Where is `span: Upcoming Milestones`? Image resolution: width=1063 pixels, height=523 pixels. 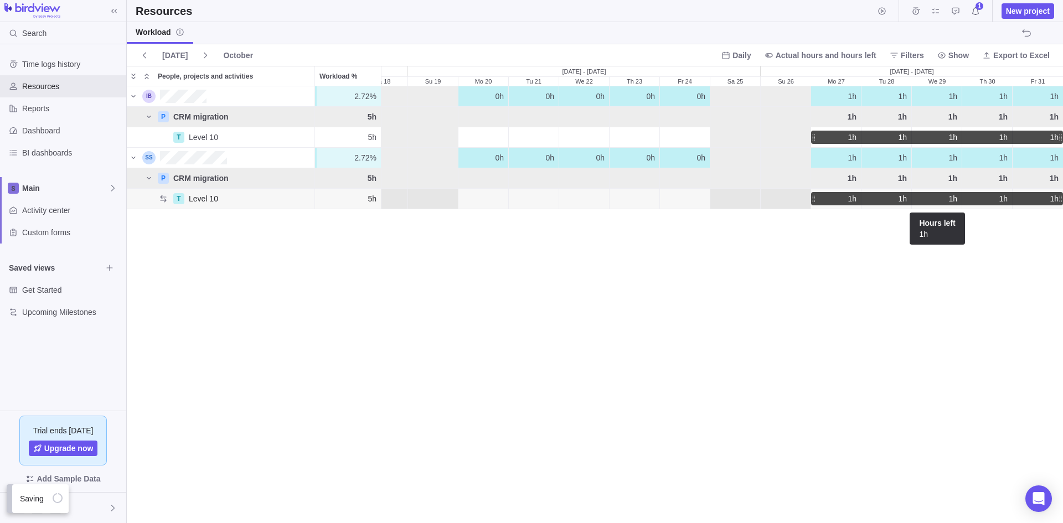 span: Upcoming Milestones is located at coordinates (72, 312).